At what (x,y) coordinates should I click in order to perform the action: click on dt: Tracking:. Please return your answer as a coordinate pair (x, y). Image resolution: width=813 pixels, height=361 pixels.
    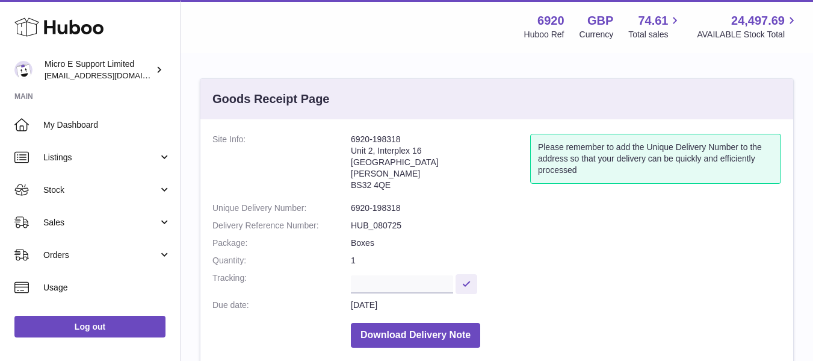
    Looking at the image, I should click on (282, 282).